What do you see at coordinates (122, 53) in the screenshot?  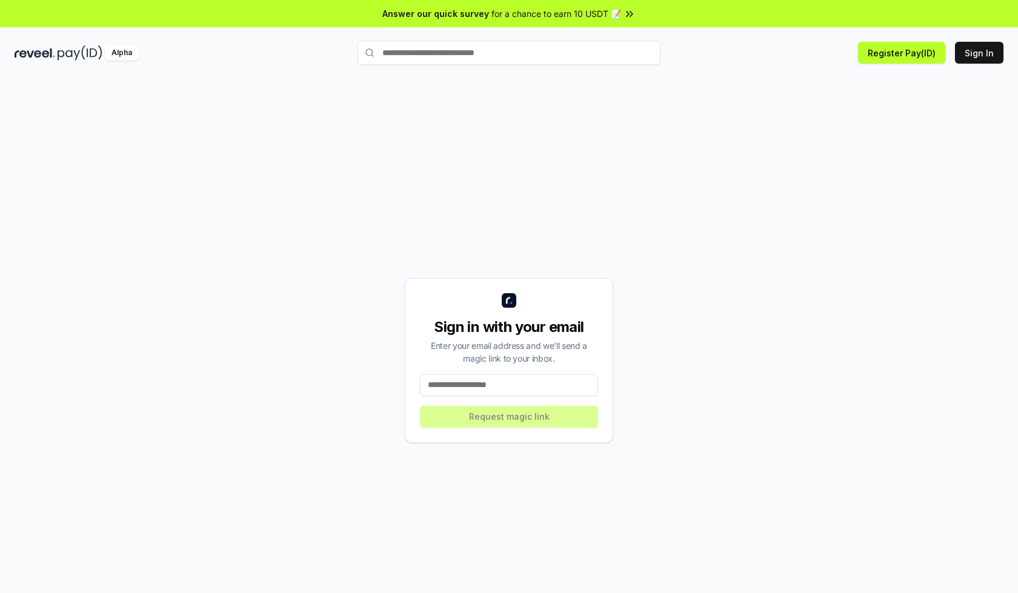 I see `div: Alpha` at bounding box center [122, 53].